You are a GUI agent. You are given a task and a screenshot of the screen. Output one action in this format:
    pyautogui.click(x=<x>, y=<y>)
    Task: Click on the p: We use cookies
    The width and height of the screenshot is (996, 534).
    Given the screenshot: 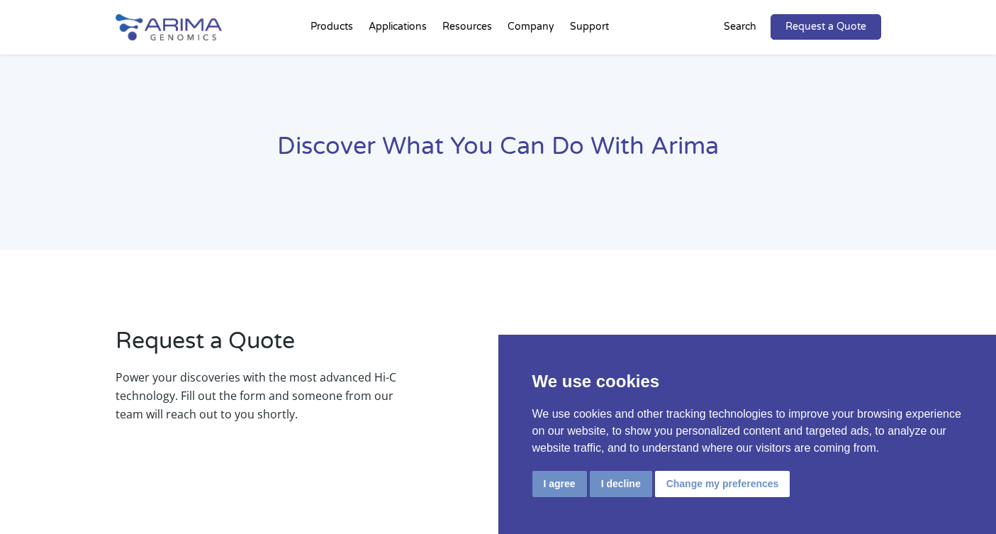 What is the action you would take?
    pyautogui.click(x=747, y=382)
    